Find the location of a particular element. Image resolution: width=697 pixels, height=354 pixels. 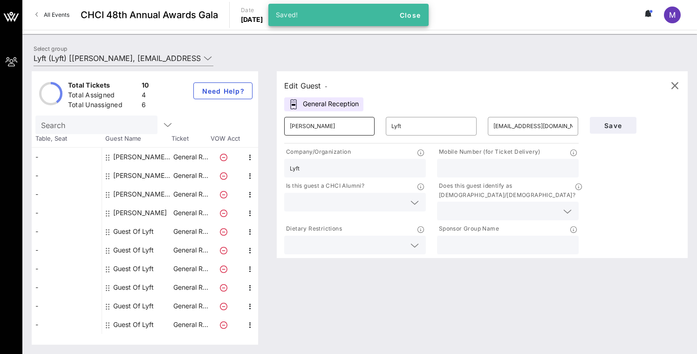

div: 10 is located at coordinates (145, 86).